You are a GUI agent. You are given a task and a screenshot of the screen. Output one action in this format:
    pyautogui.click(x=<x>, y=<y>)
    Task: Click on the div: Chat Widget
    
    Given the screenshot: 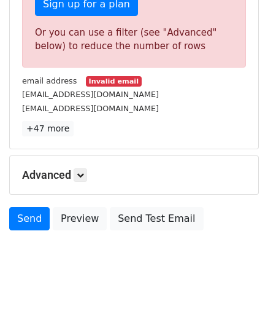 What is the action you would take?
    pyautogui.click(x=238, y=295)
    